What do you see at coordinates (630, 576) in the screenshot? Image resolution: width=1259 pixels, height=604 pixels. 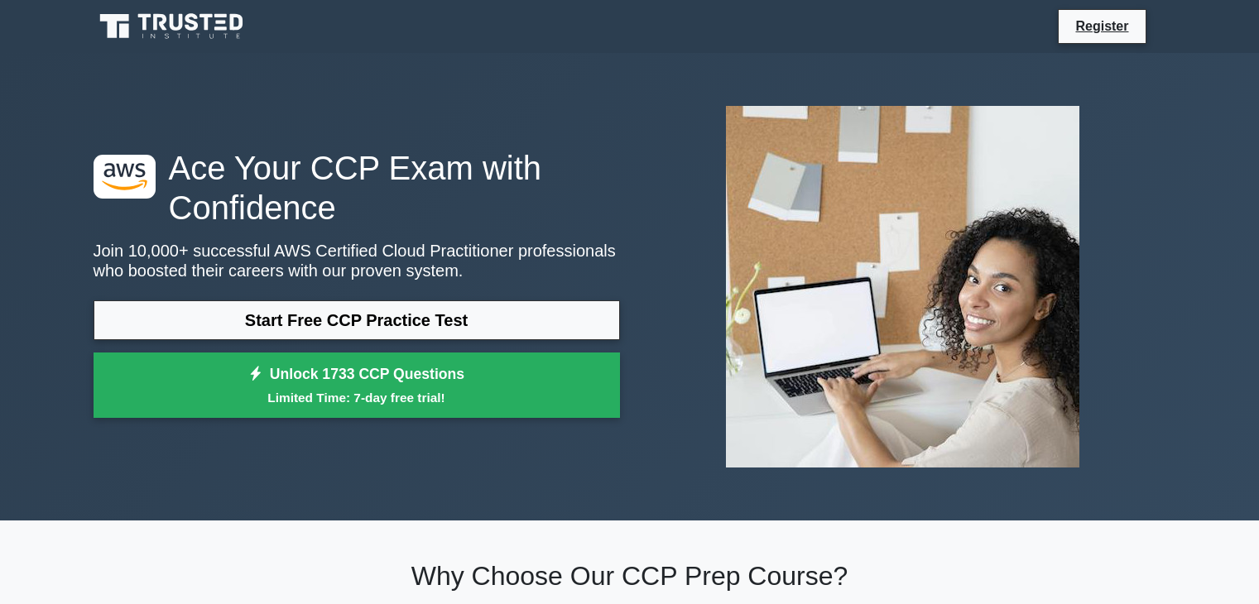 I see `h2: Why Choose Our CCP Prep Course?` at bounding box center [630, 576].